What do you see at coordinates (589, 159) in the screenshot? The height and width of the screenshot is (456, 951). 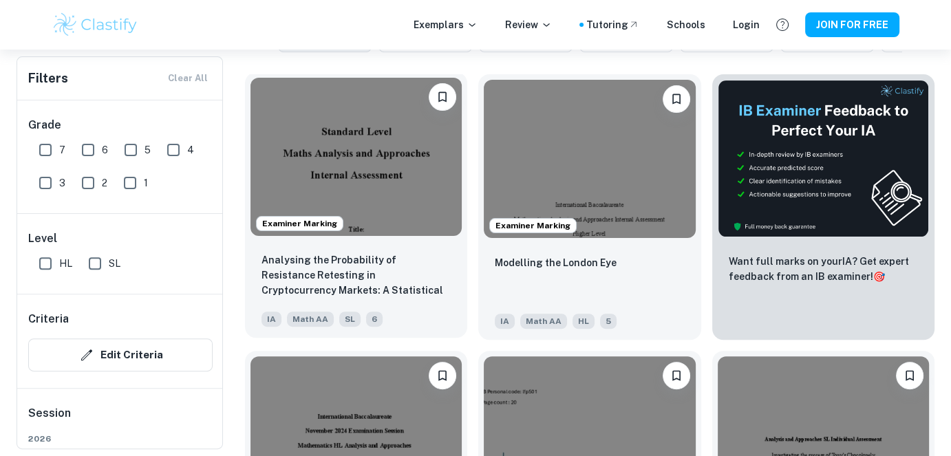 I see `img: Math AA IA example thumbnail: Modelling the London Eye` at bounding box center [589, 159].